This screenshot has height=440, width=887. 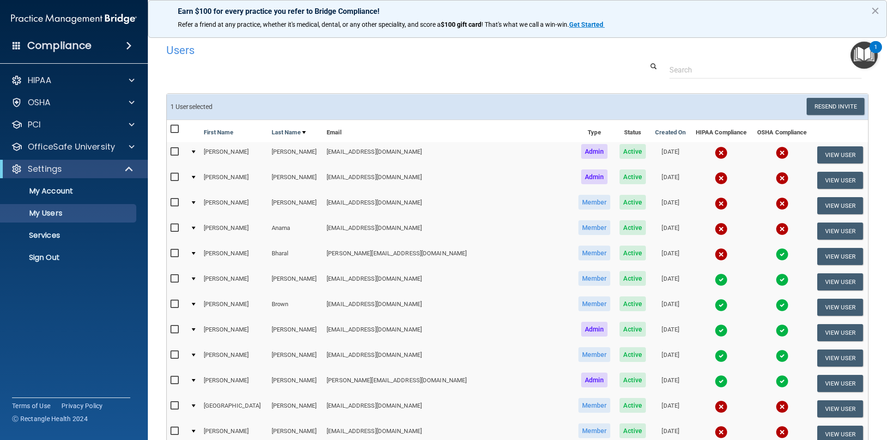 I want to click on strong: $100 gift card, so click(x=461, y=24).